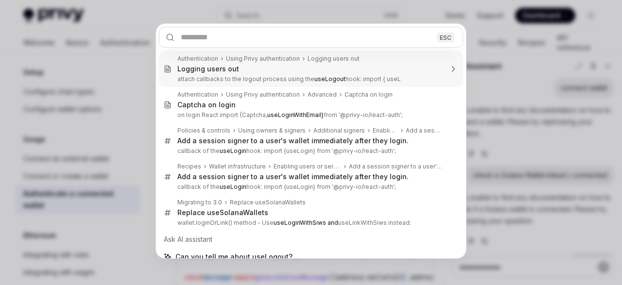 The height and width of the screenshot is (285, 622). What do you see at coordinates (234, 257) in the screenshot?
I see `span: Can you tell me about useLogout?` at bounding box center [234, 257].